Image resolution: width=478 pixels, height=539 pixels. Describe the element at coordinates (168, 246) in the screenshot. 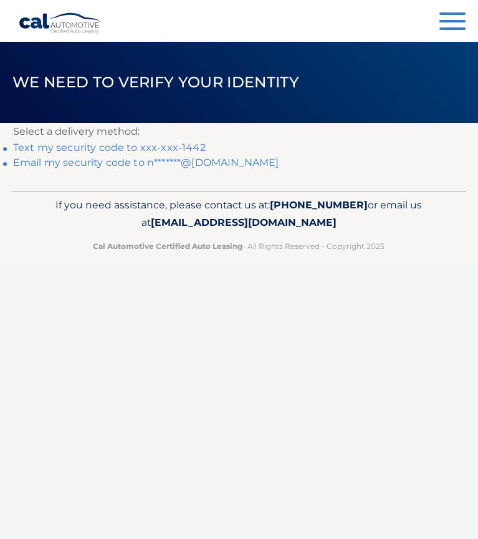

I see `strong: Cal Automotive Certified Auto Leasing` at that location.